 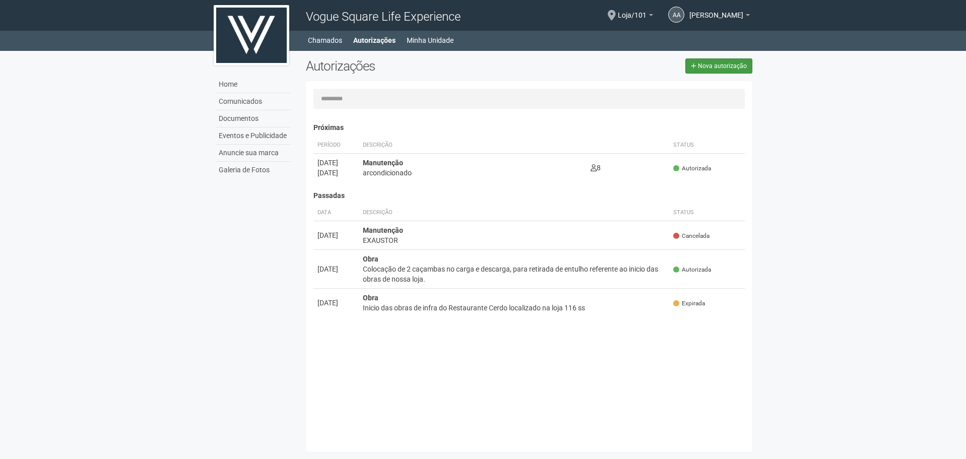 What do you see at coordinates (253, 136) in the screenshot?
I see `a: Eventos e Publicidade` at bounding box center [253, 136].